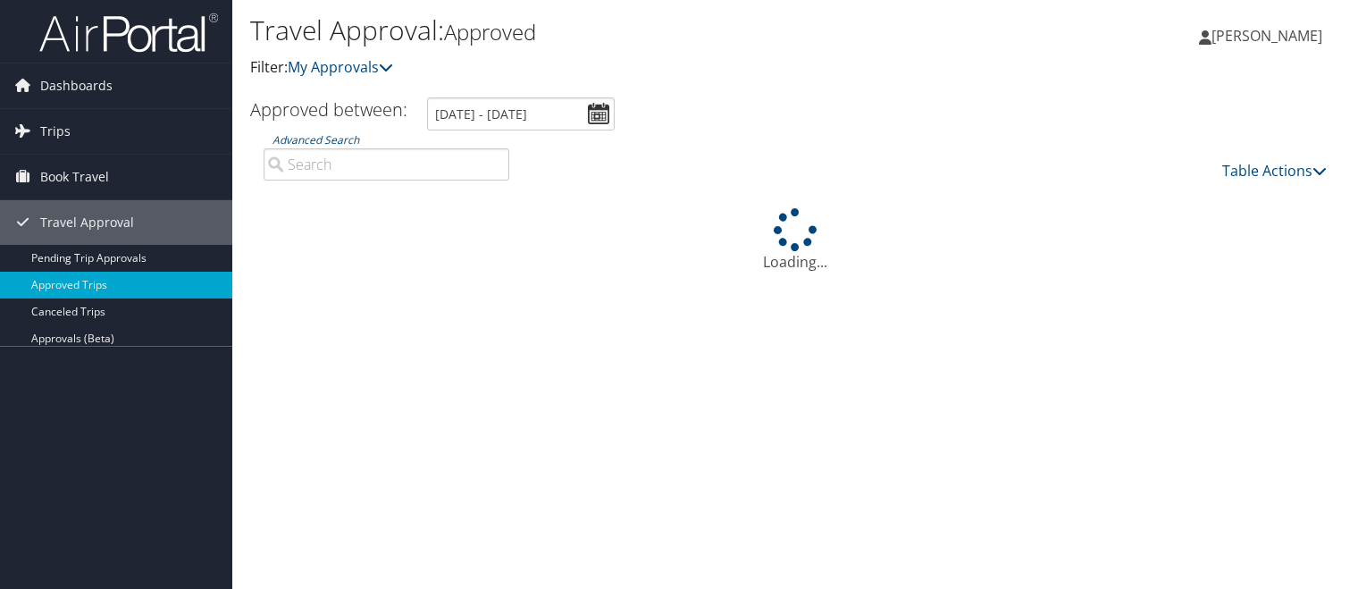  I want to click on span: Travel Approval, so click(87, 223).